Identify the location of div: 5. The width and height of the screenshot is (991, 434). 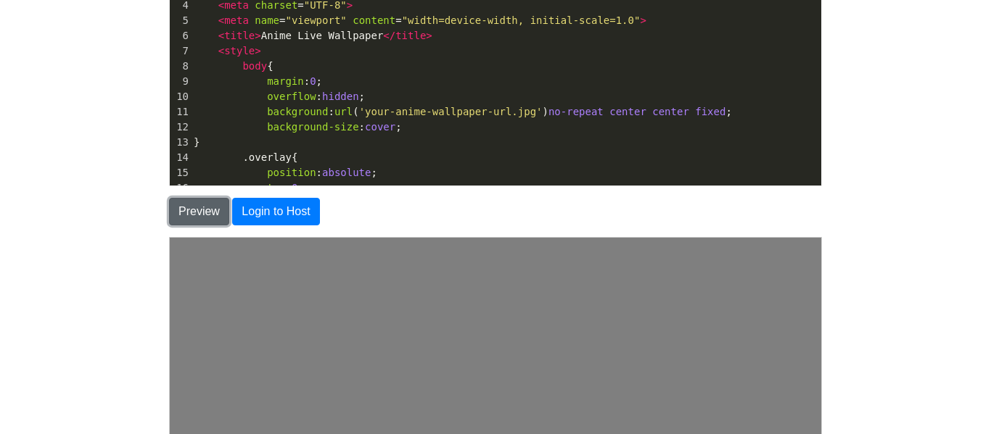
(180, 20).